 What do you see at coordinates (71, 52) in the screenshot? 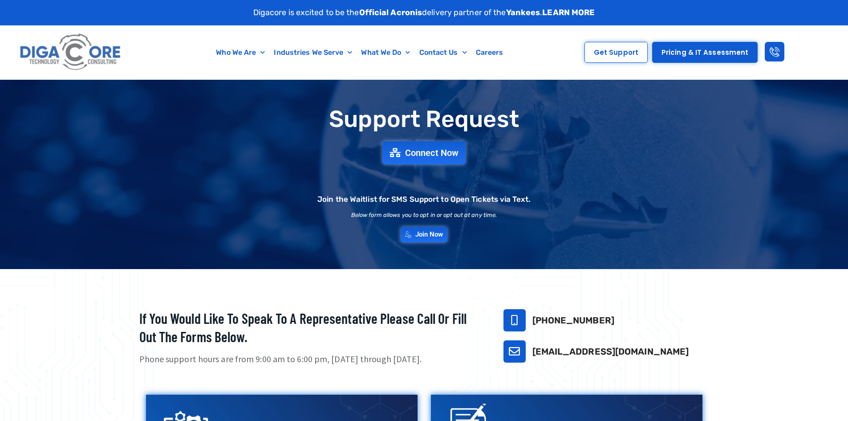
I see `img: Digacore logo 1` at bounding box center [71, 52].